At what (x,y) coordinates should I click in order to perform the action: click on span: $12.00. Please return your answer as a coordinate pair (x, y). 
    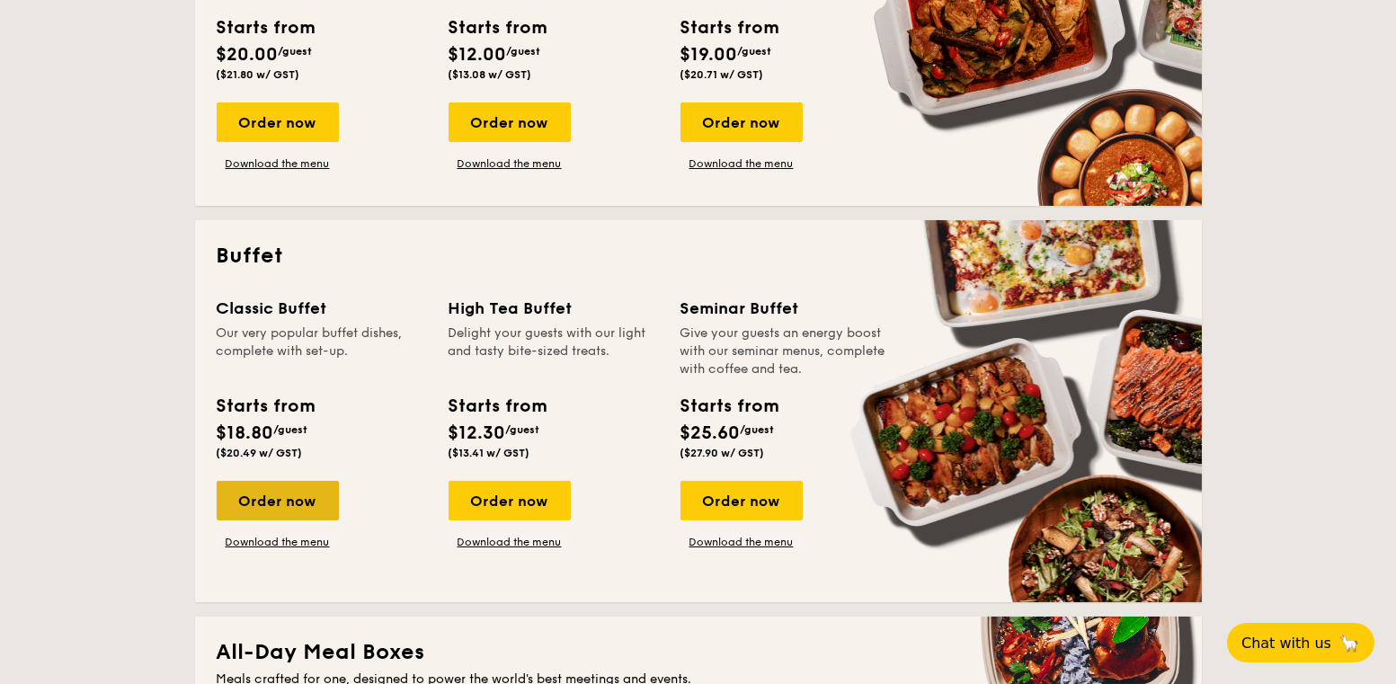
    Looking at the image, I should click on (477, 55).